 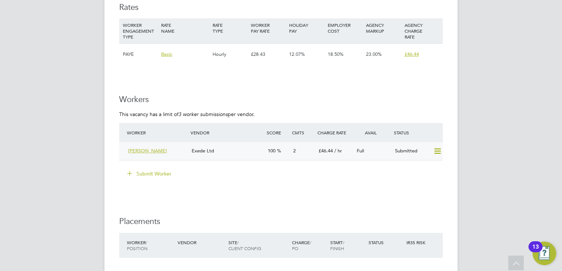 I want to click on h3: Placements, so click(x=281, y=222).